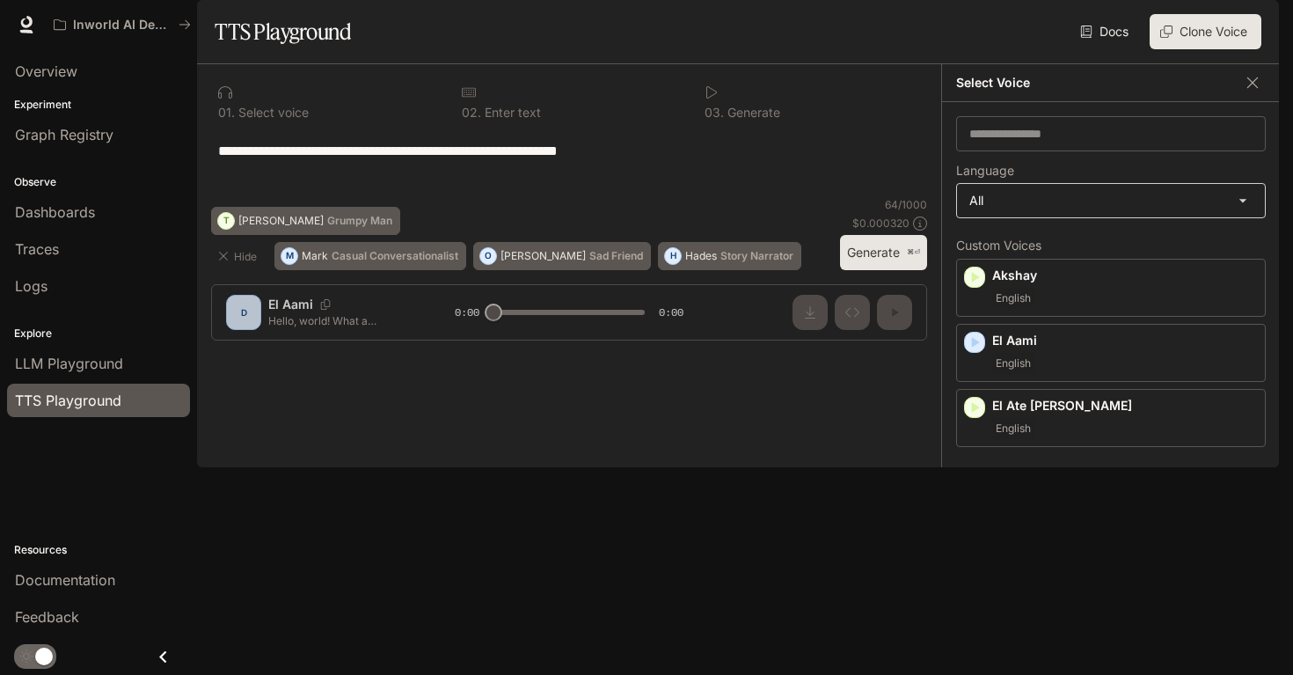 This screenshot has height=675, width=1293. I want to click on button: Clone Voice, so click(1205, 32).